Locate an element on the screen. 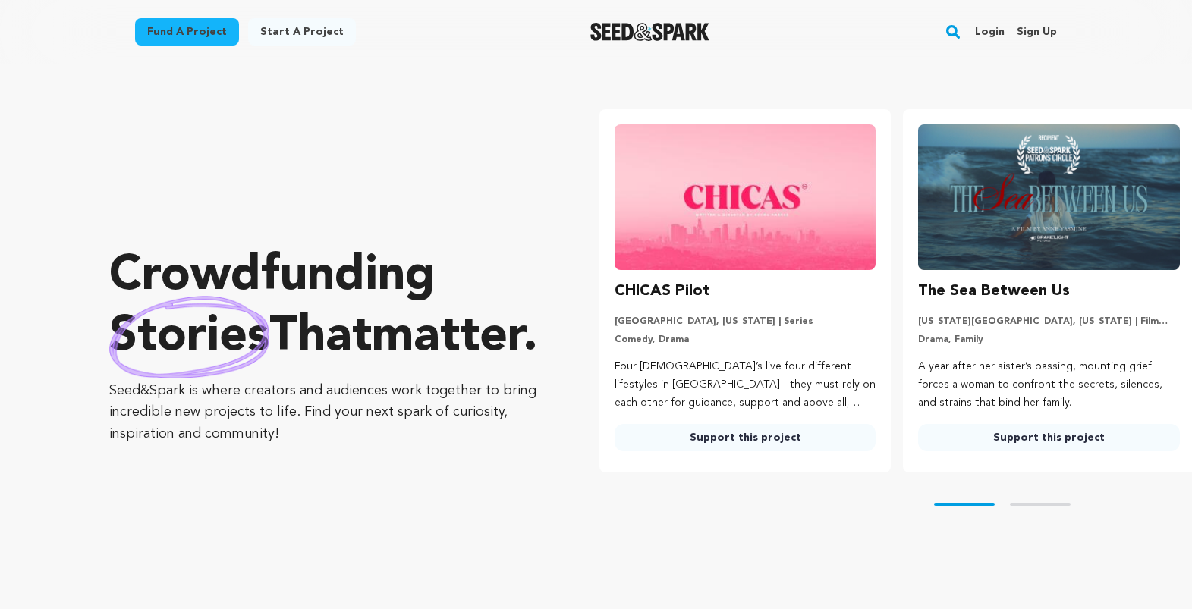  img: hand sketched image is located at coordinates (189, 337).